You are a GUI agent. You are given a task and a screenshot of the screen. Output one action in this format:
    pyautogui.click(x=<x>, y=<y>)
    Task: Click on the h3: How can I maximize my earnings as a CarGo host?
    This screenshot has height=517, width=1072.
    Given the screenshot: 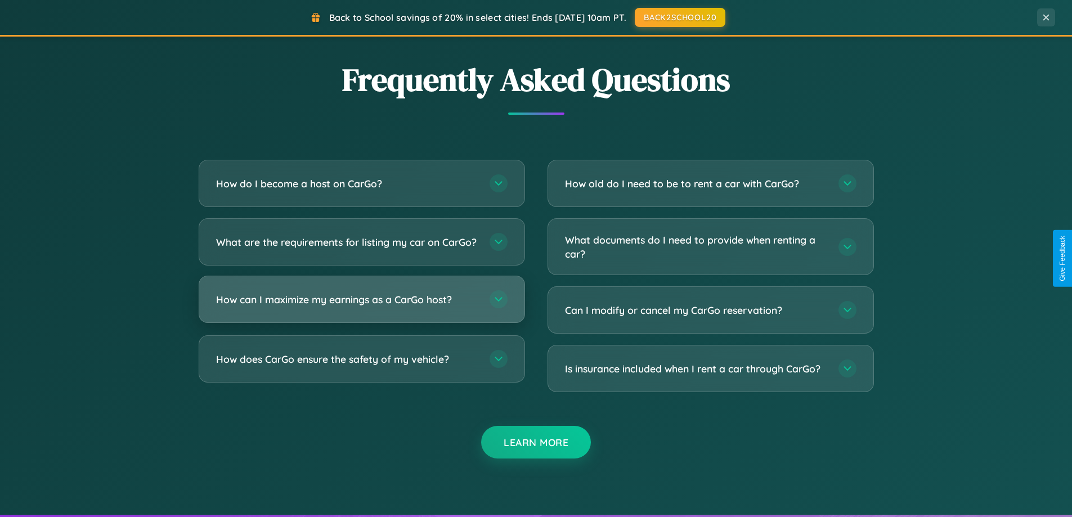 What is the action you would take?
    pyautogui.click(x=347, y=299)
    